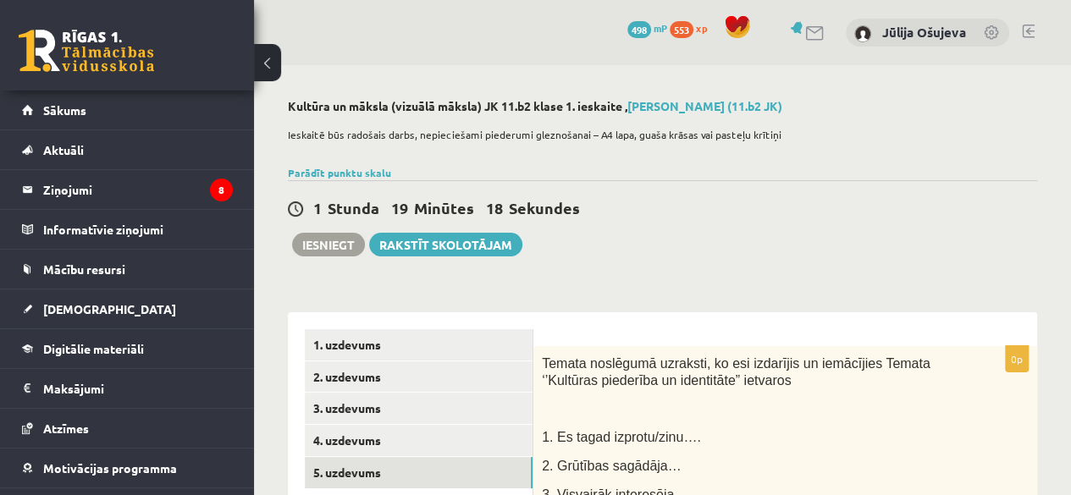 Image resolution: width=1071 pixels, height=495 pixels. Describe the element at coordinates (418, 472) in the screenshot. I see `a: 5. uzdevums` at that location.